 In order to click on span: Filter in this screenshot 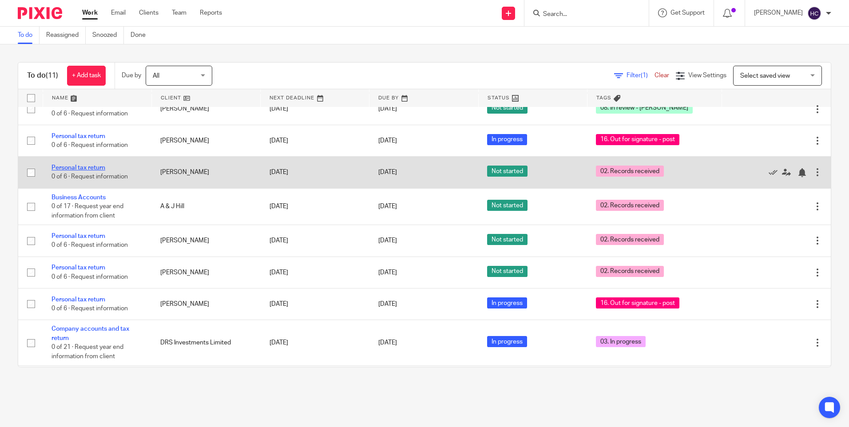, I will do `click(640, 75)`.